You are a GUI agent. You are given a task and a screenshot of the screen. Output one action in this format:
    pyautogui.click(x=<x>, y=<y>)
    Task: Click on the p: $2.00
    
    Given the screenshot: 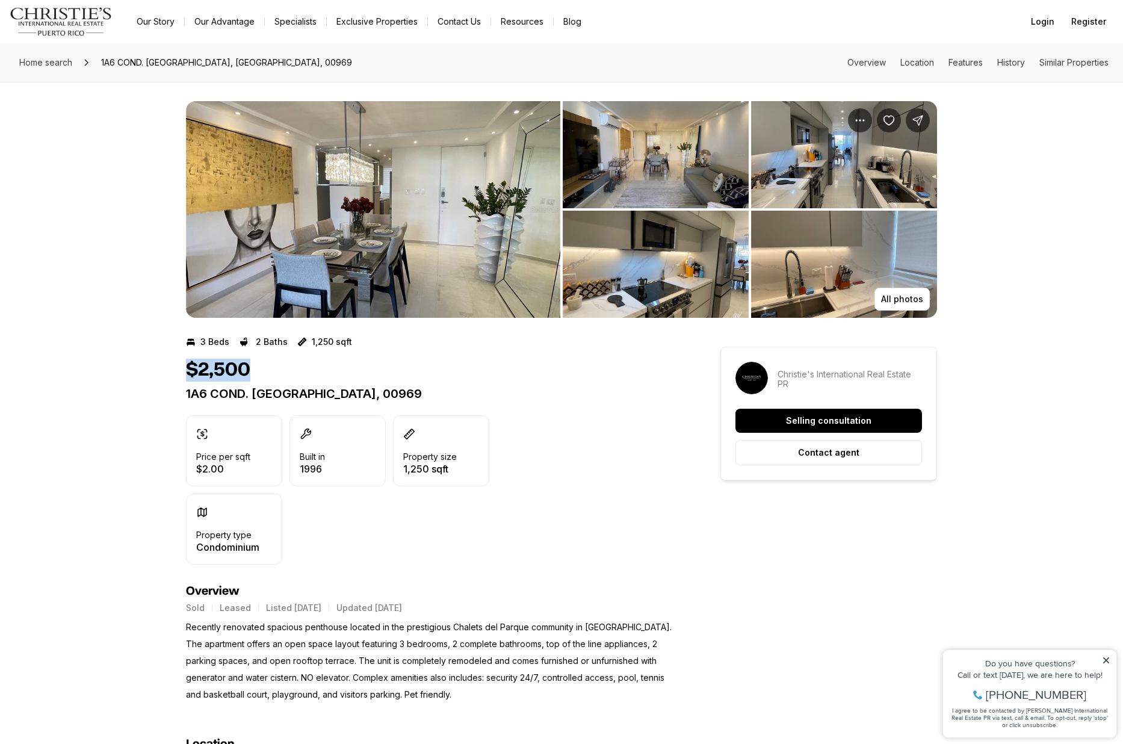 What is the action you would take?
    pyautogui.click(x=223, y=469)
    